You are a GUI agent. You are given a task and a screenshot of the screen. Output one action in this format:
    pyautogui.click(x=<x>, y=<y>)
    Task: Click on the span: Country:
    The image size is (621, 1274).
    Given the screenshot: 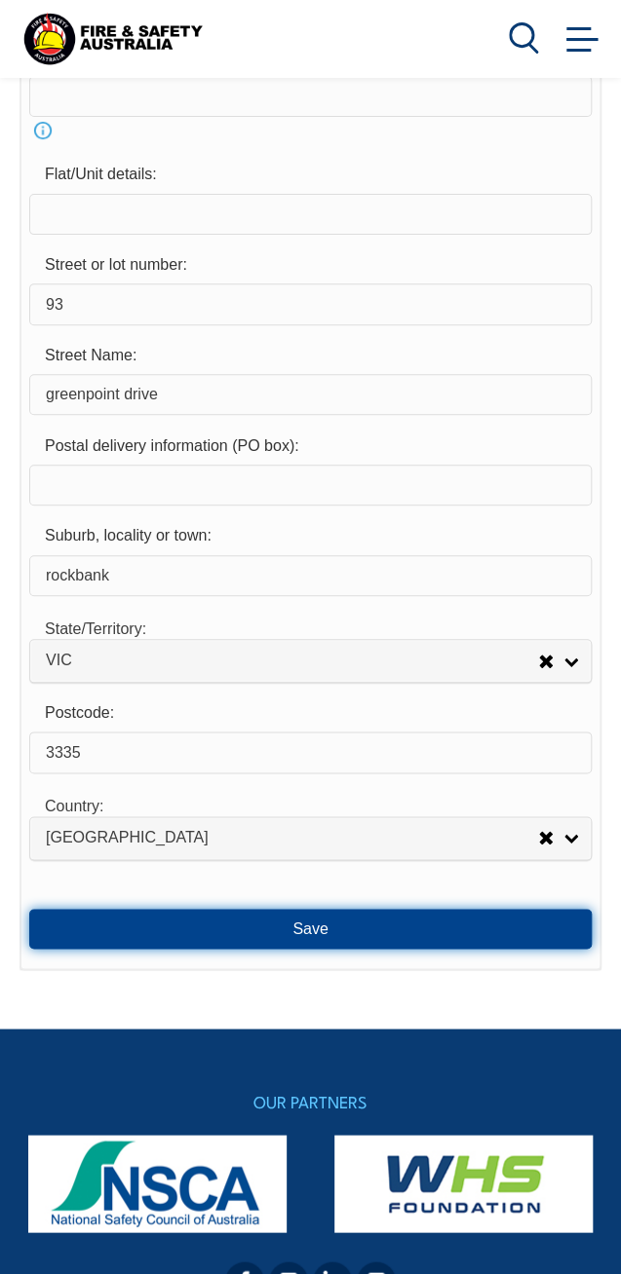 What is the action you would take?
    pyautogui.click(x=74, y=806)
    